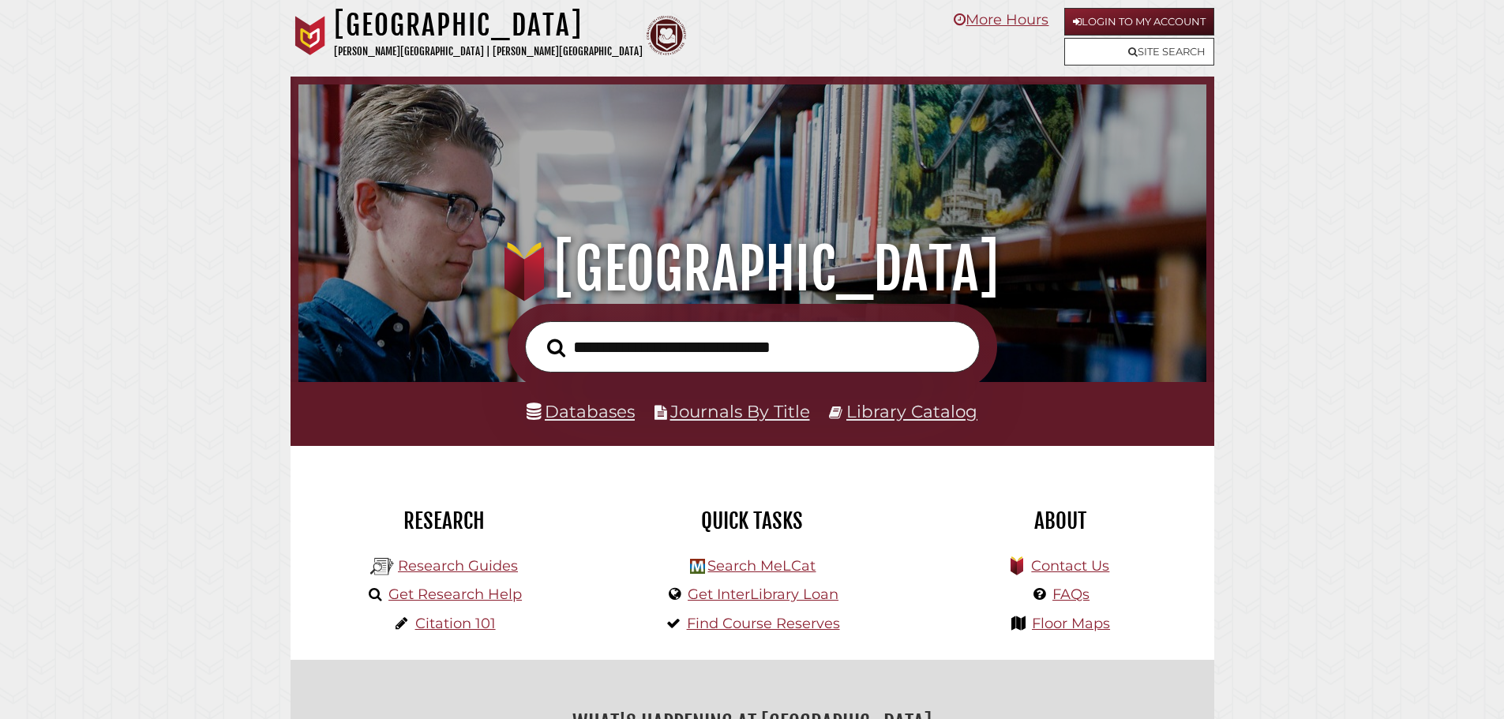 The width and height of the screenshot is (1504, 719). Describe the element at coordinates (556, 348) in the screenshot. I see `button: Search` at that location.